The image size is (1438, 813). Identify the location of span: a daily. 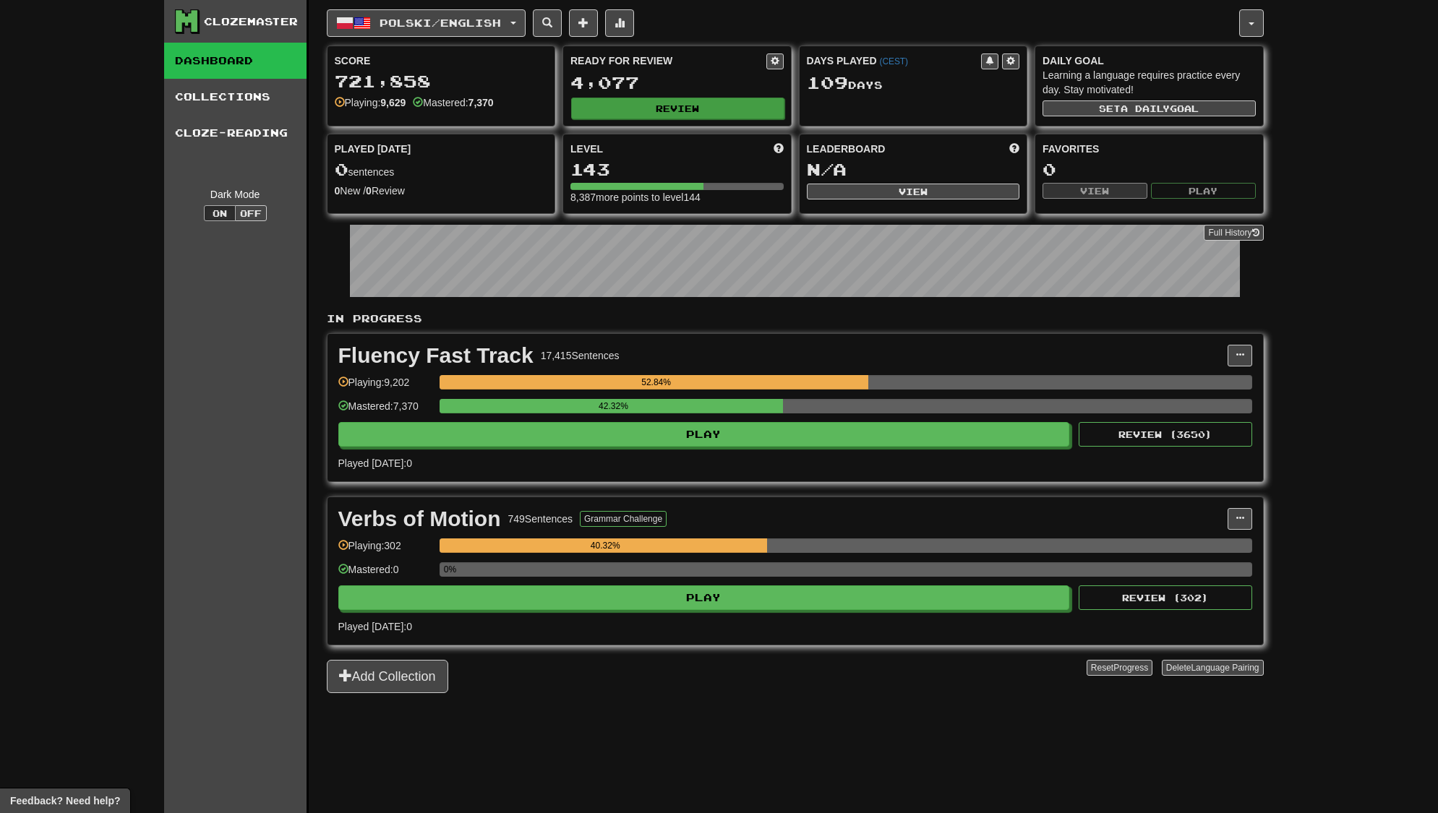
(1145, 108).